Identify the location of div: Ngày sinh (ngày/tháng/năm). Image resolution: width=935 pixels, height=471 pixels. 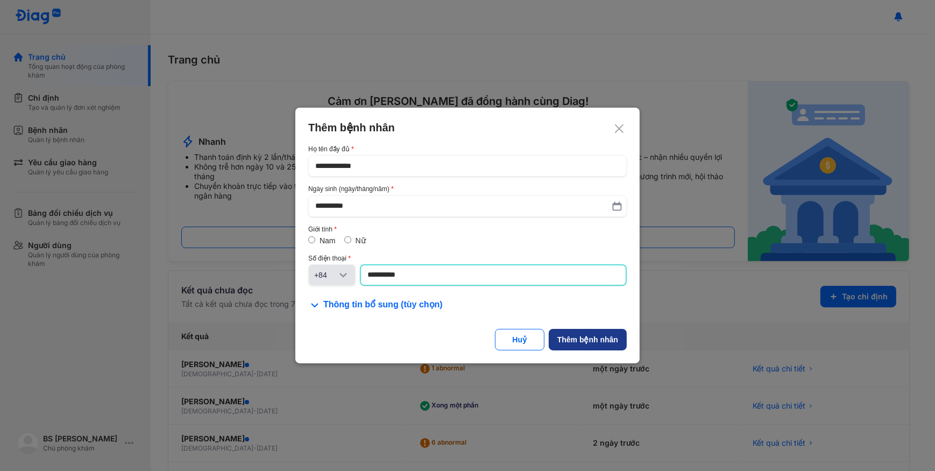
(467, 189).